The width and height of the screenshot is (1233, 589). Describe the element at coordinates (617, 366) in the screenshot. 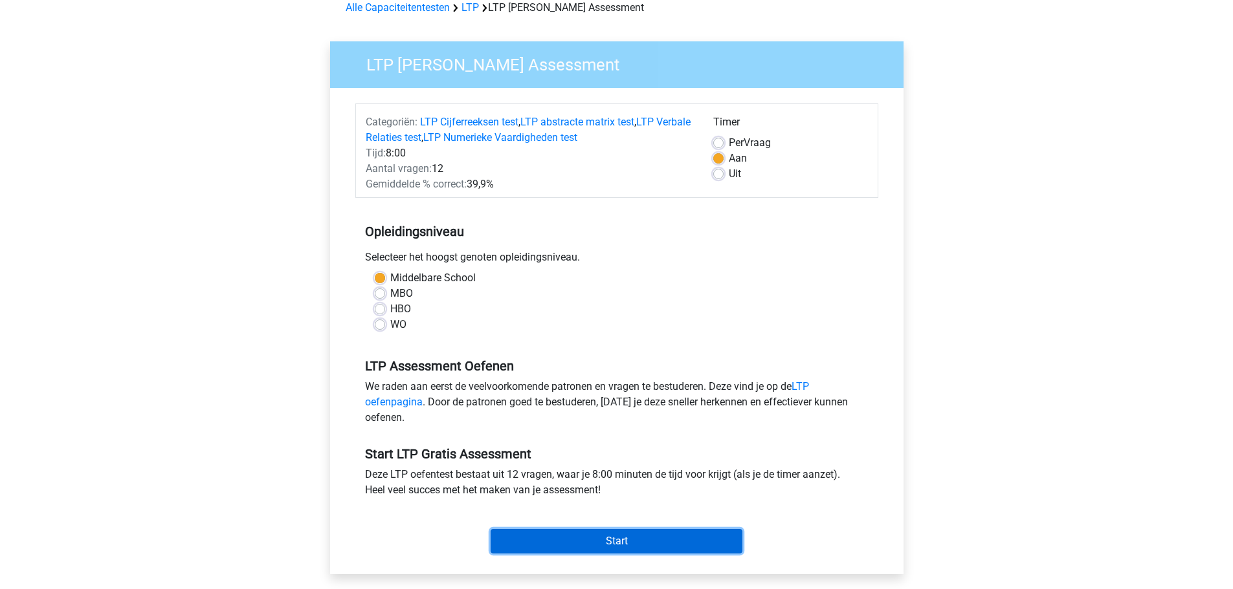

I see `h5: LTP Assessment Oefenen` at that location.